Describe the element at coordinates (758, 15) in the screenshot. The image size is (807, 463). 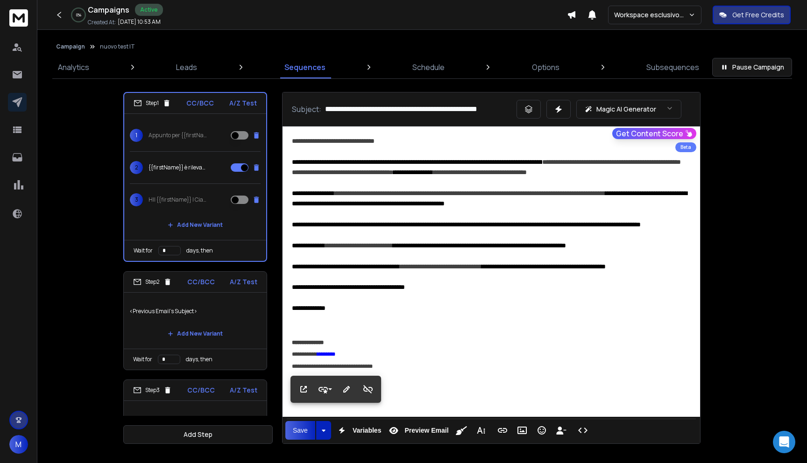
I see `p: Get Free Credits` at that location.